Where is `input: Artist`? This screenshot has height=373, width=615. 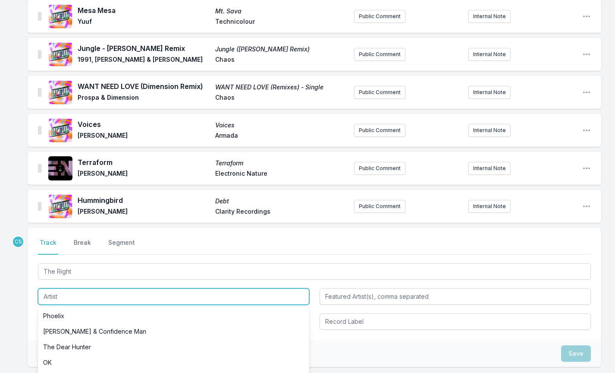 input: Artist is located at coordinates (173, 296).